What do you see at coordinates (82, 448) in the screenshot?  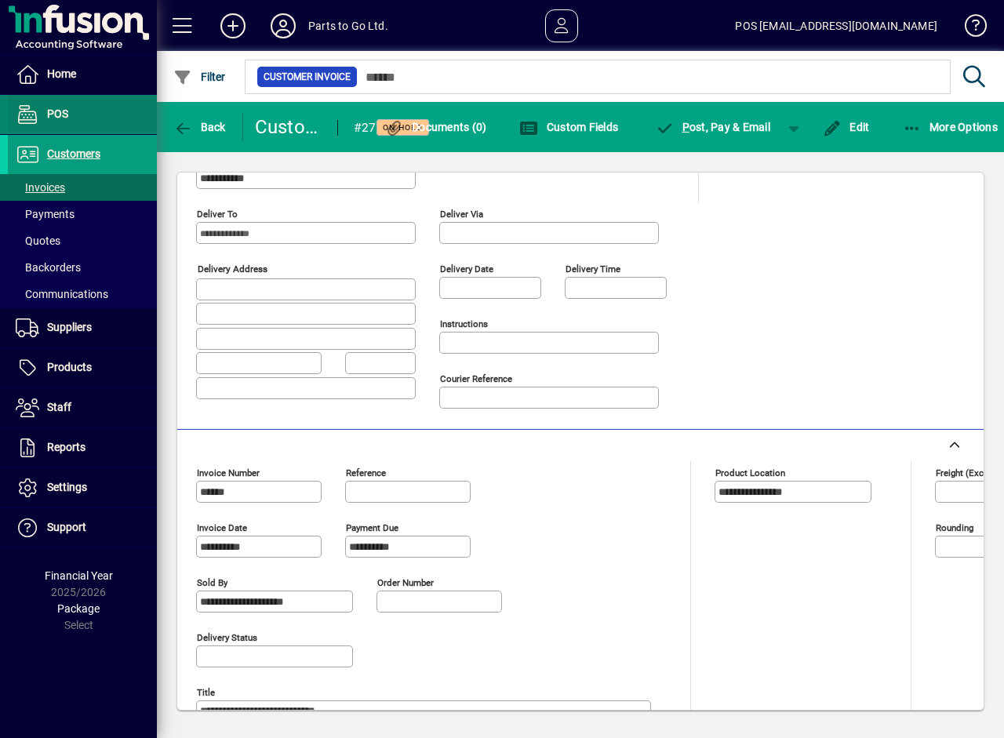 I see `a: Reports` at bounding box center [82, 448].